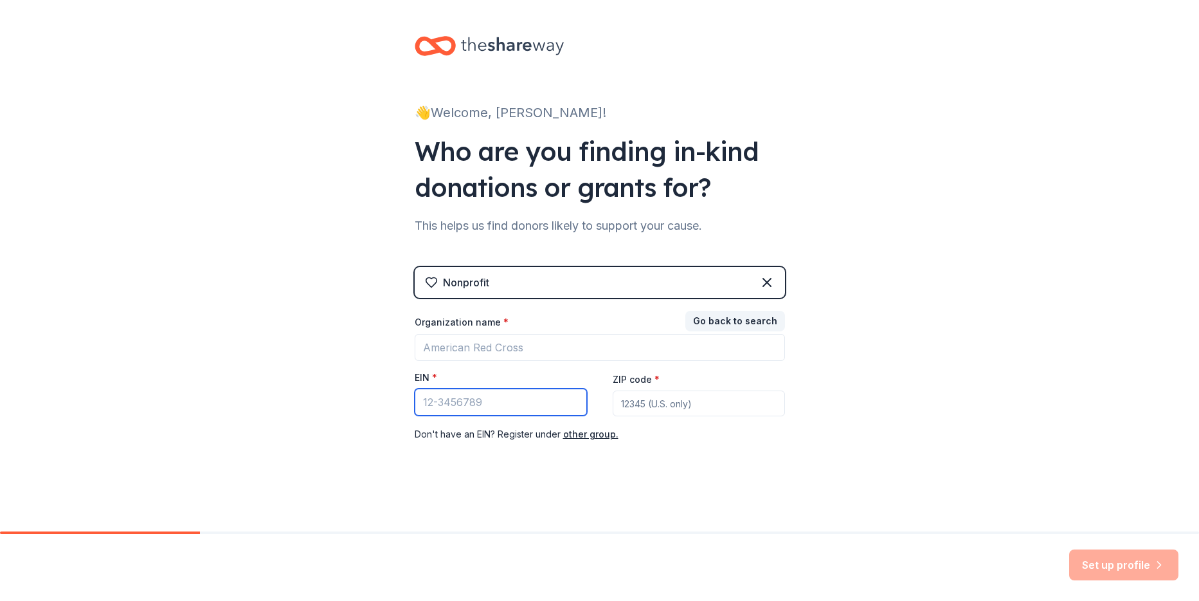 Image resolution: width=1199 pixels, height=601 pixels. Describe the element at coordinates (735, 321) in the screenshot. I see `button: Go back to search` at that location.